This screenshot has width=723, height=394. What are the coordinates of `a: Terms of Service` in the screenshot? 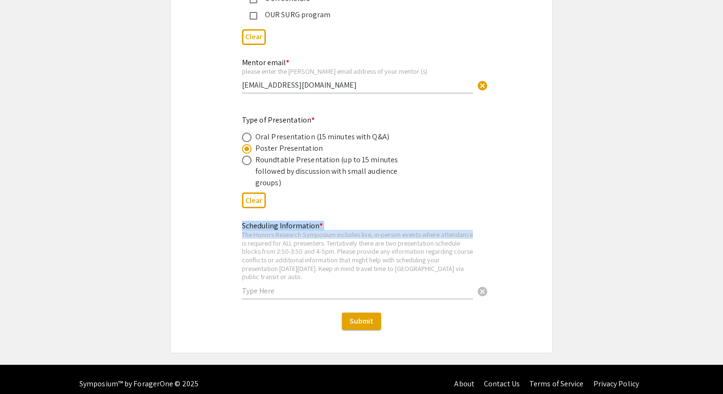 It's located at (557, 383).